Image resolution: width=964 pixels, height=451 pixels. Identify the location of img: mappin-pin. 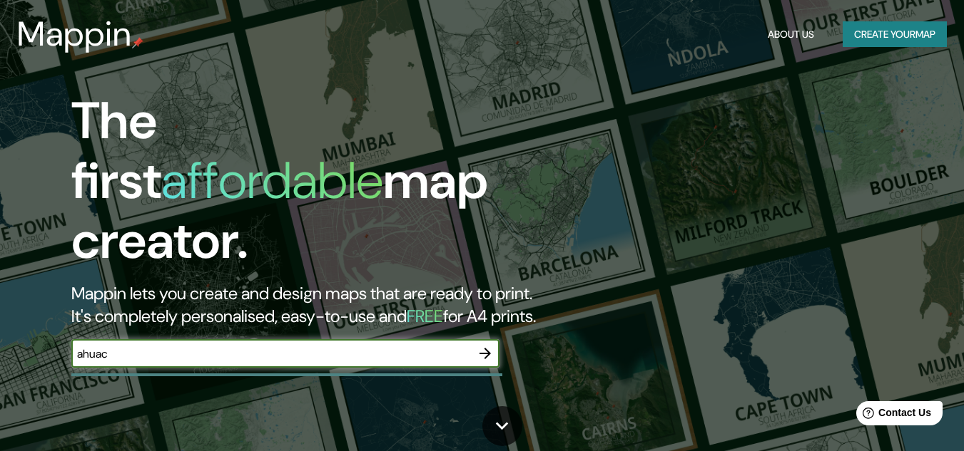
(138, 43).